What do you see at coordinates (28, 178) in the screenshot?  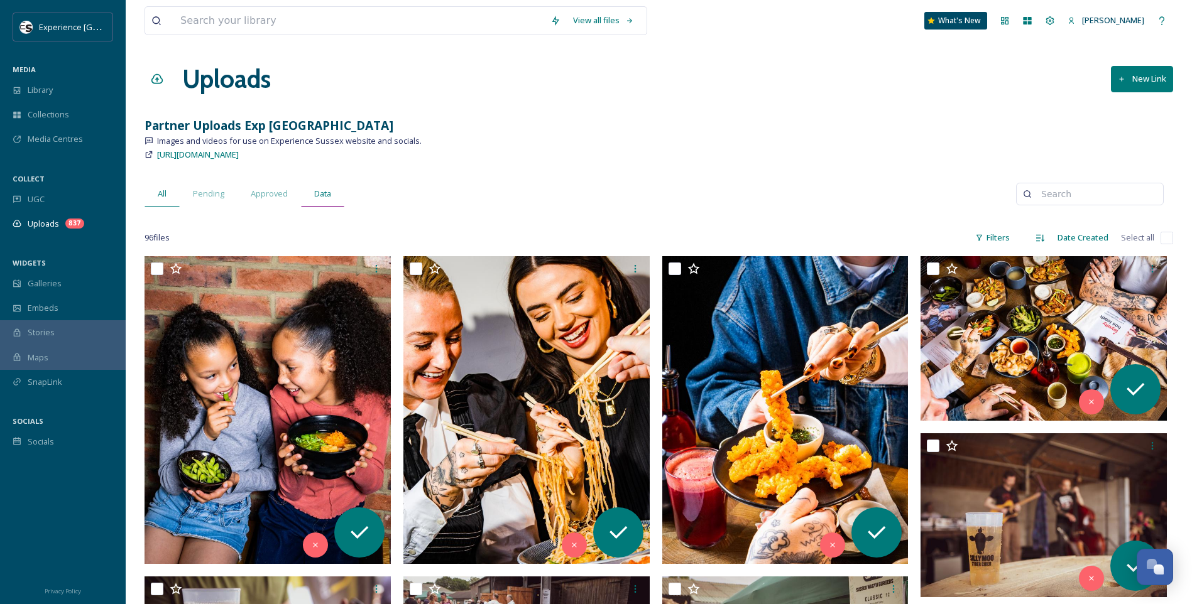 I see `span: COLLECT` at bounding box center [28, 178].